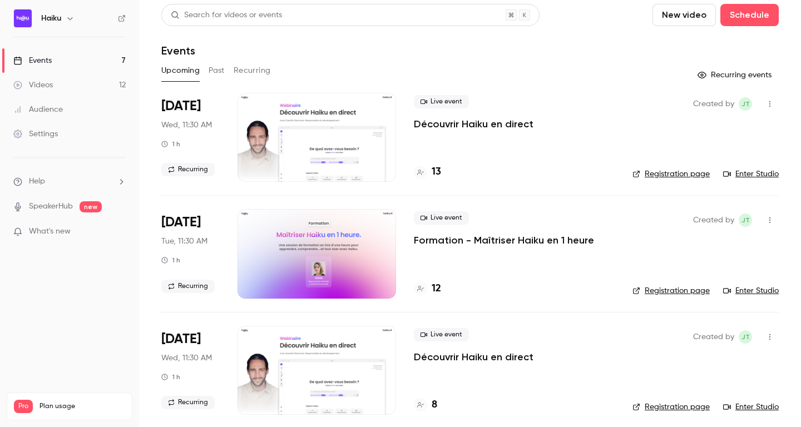  What do you see at coordinates (252, 71) in the screenshot?
I see `button: Recurring` at bounding box center [252, 71].